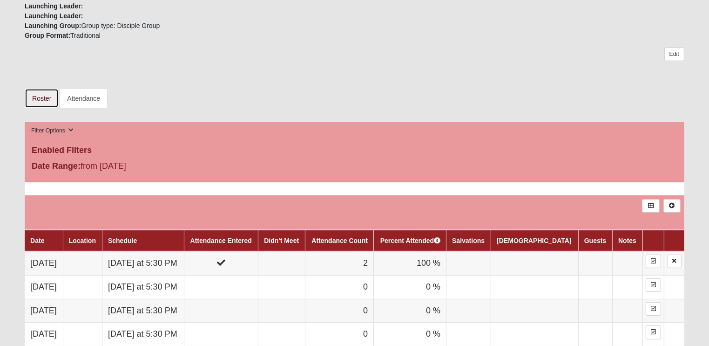  What do you see at coordinates (221, 240) in the screenshot?
I see `a: Attendance Entered` at bounding box center [221, 240].